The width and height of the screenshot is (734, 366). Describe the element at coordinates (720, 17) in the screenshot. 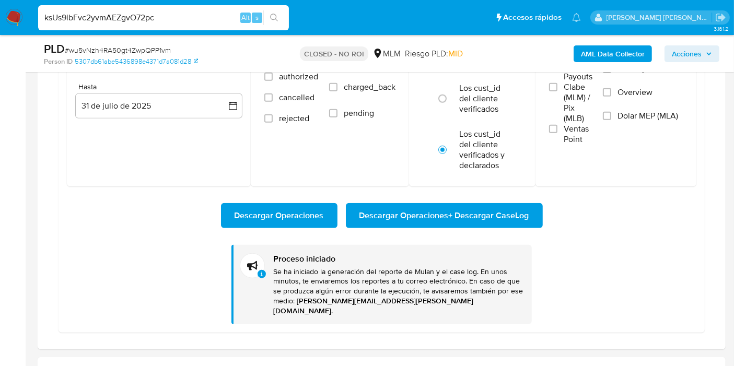

I see `a: Salir` at that location.